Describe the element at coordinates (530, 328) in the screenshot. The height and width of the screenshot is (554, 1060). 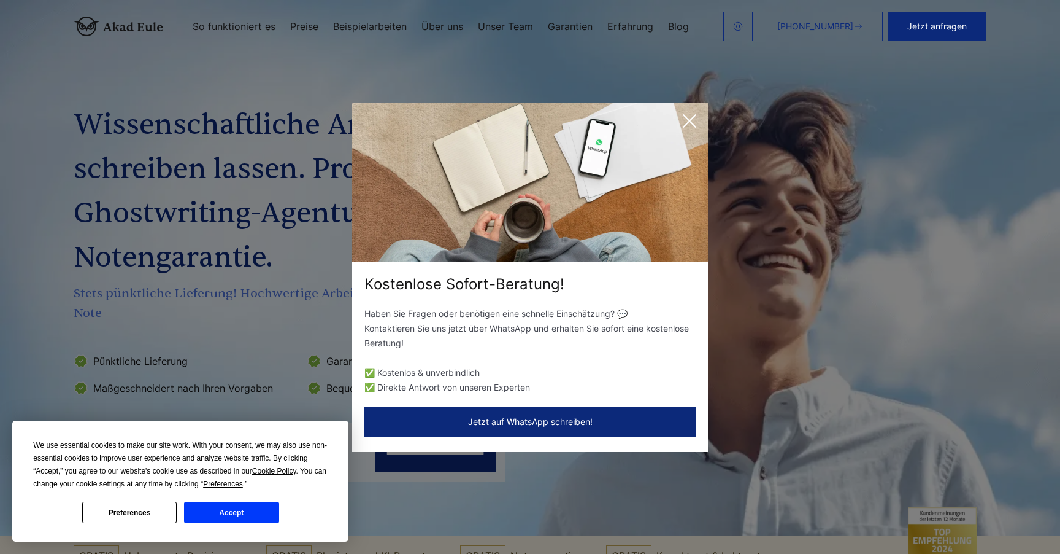
I see `p: Haben Sie Fragen oder benötigen eine schnelle Einschätzung? 💬 Kontaktieren Sie uns jetzt über Wha...` at that location.